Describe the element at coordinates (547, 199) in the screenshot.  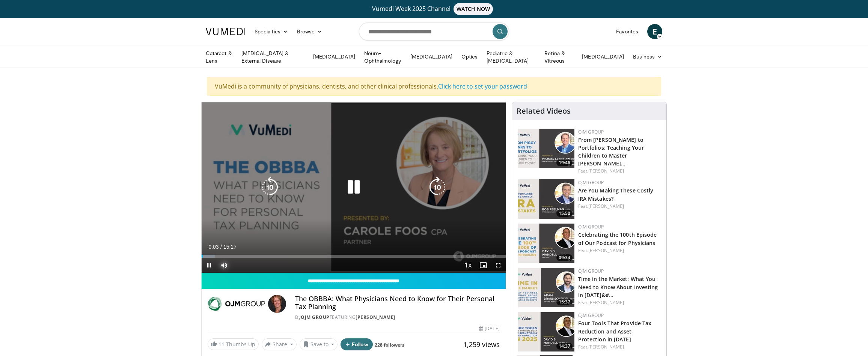
I see `img: 4b415aee-9520-4d6f-a1e1-8e5e22de4108.150x105_q85_crop-smart_upscale.jpg` at that location.